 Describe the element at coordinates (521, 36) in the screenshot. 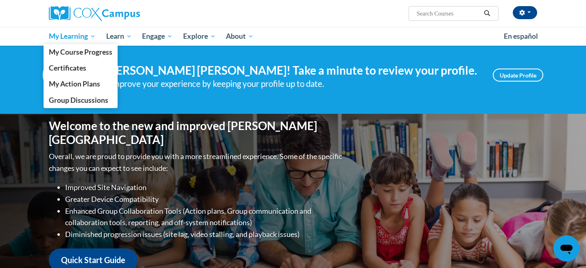

I see `span: En español` at that location.